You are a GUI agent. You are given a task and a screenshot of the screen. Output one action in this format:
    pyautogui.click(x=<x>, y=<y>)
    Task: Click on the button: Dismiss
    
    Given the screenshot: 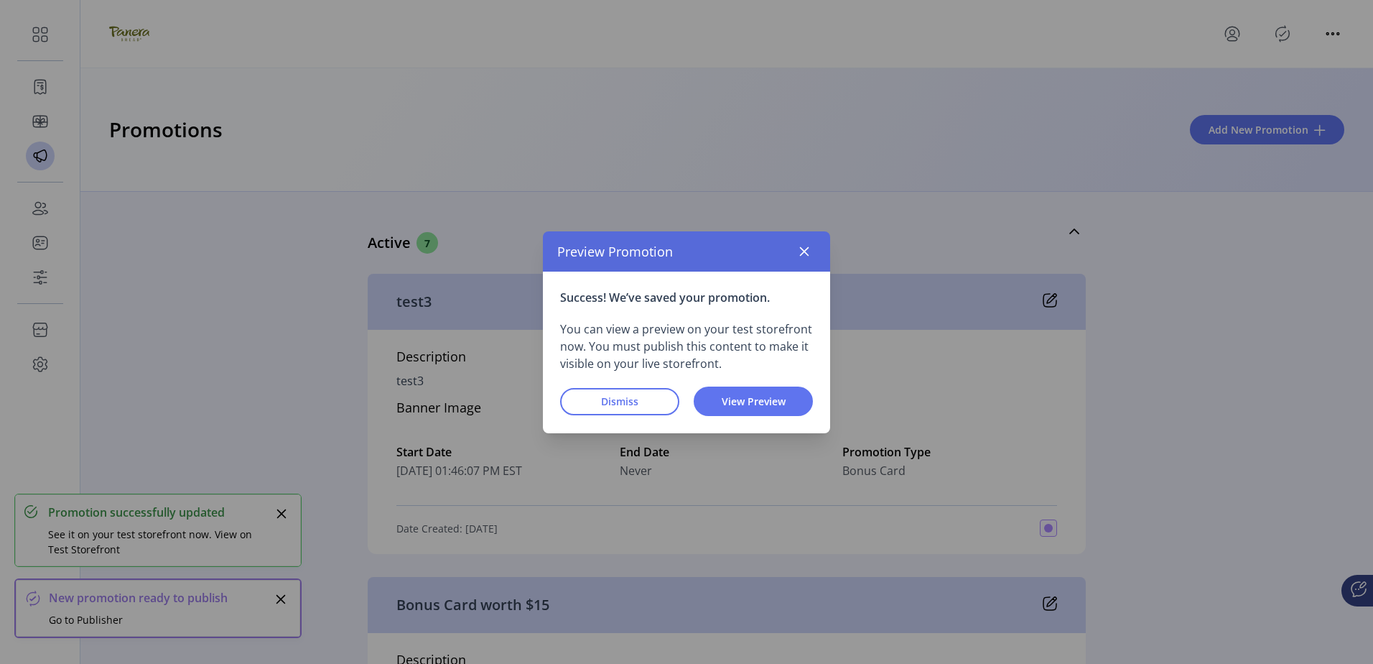 What is the action you would take?
    pyautogui.click(x=620, y=401)
    